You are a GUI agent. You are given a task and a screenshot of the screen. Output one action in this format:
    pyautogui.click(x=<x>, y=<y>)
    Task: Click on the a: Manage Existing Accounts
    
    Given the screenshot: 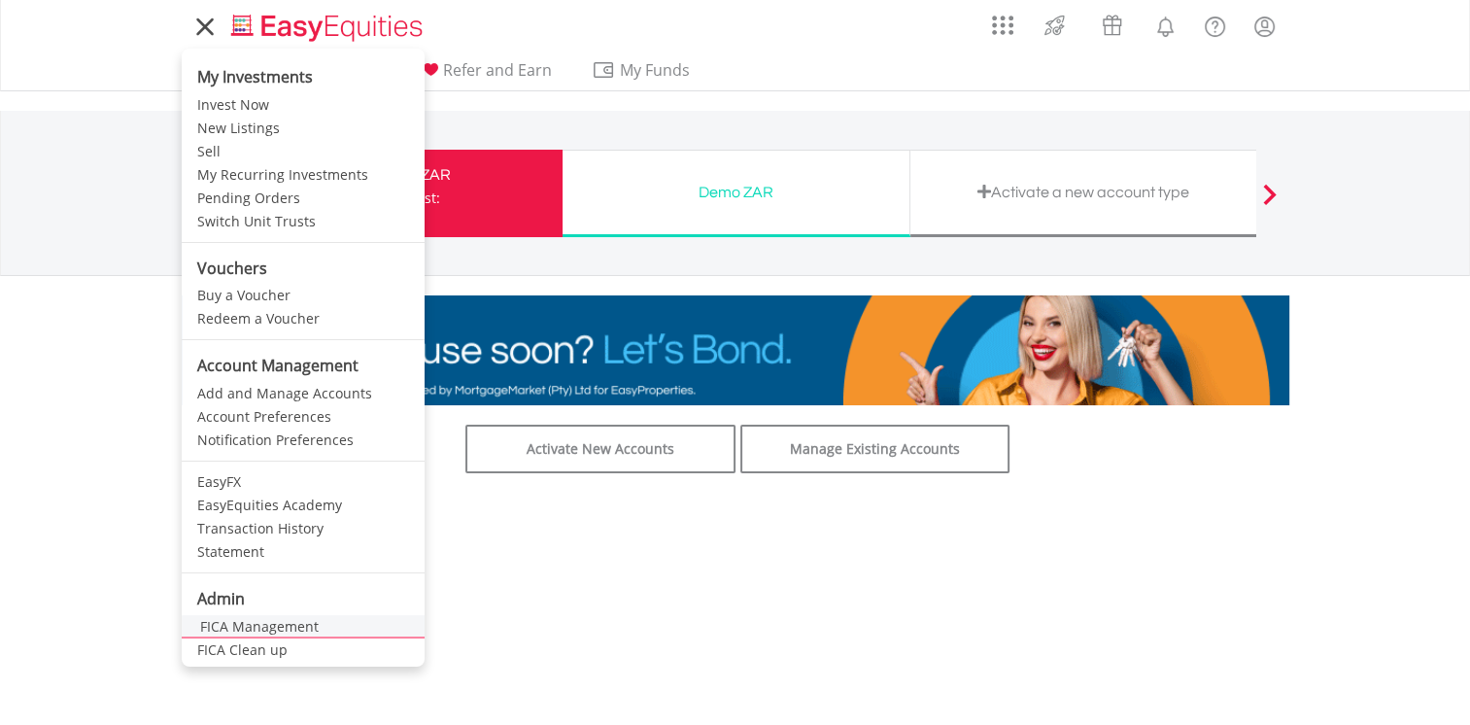 What is the action you would take?
    pyautogui.click(x=876, y=449)
    